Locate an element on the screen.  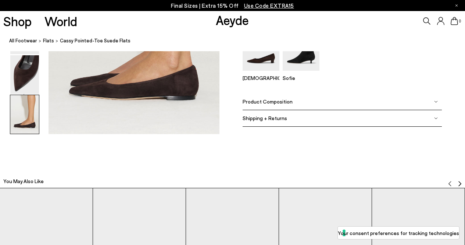
a: World is located at coordinates (61, 21).